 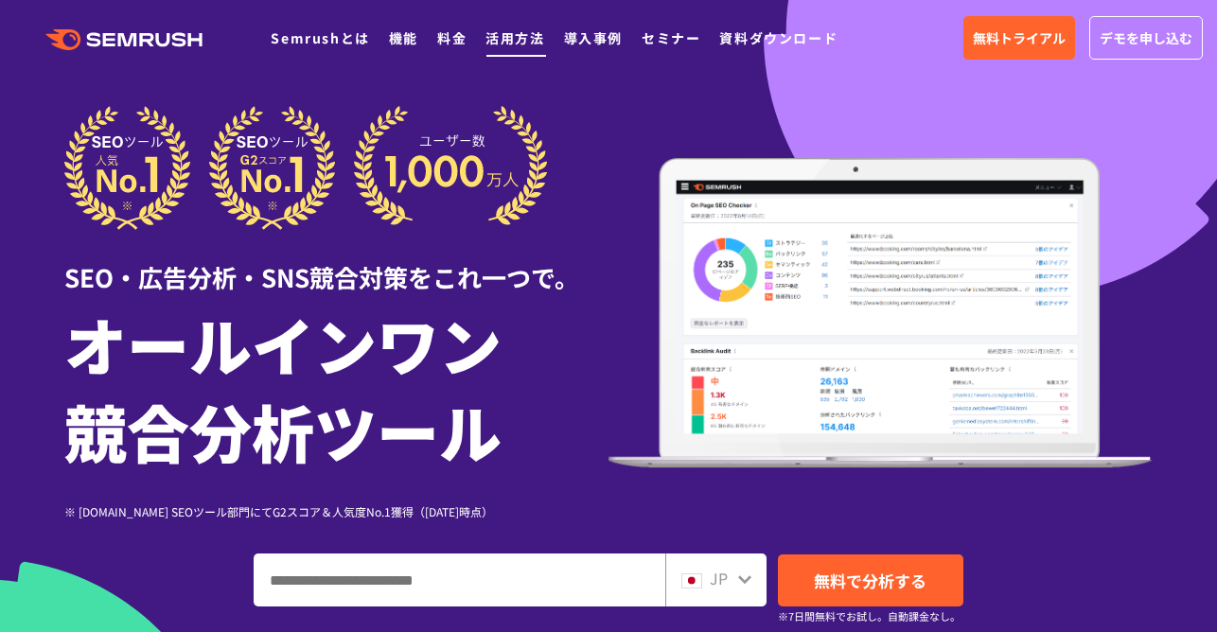 I want to click on a: 無料トライアル, so click(x=1020, y=38).